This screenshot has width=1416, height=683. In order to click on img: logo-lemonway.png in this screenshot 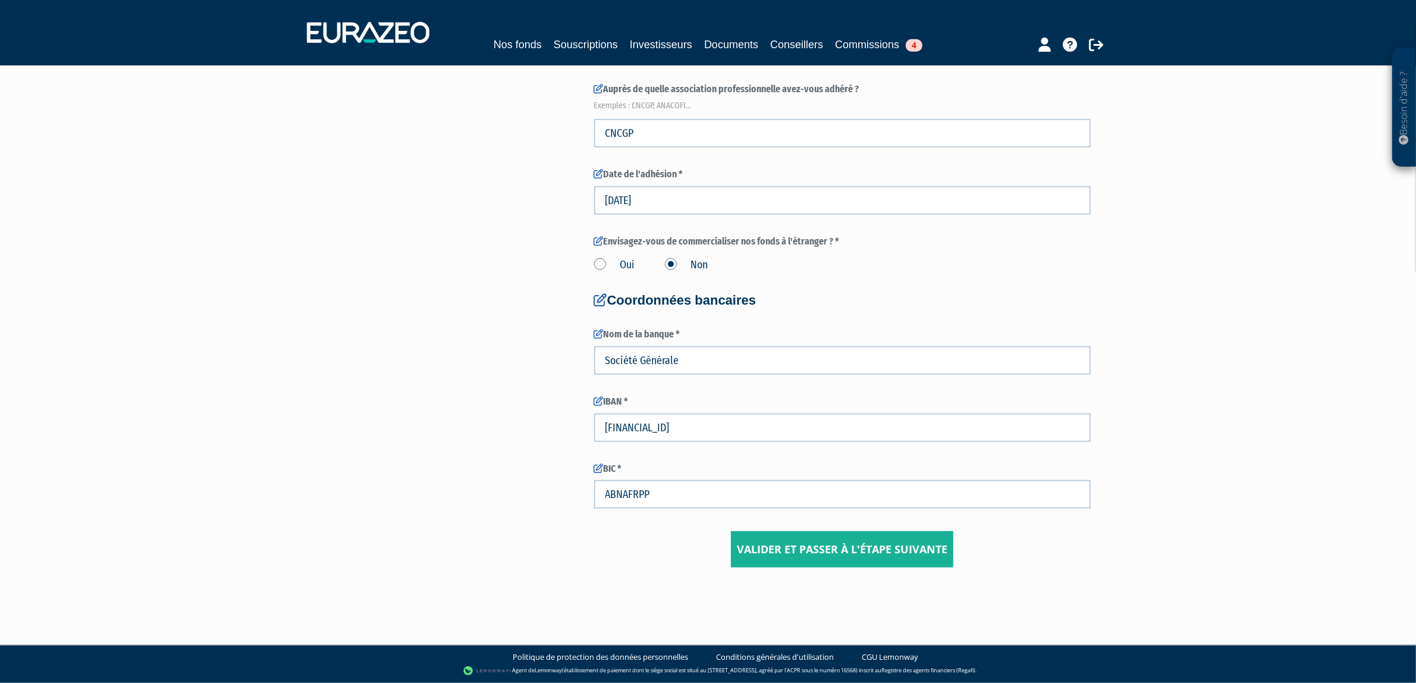, I will do `click(486, 671)`.